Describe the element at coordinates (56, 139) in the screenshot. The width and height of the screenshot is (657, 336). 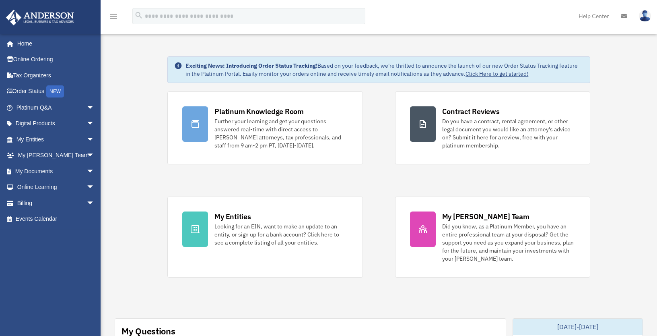
I see `a: My Entitiesarrow_drop_down` at that location.